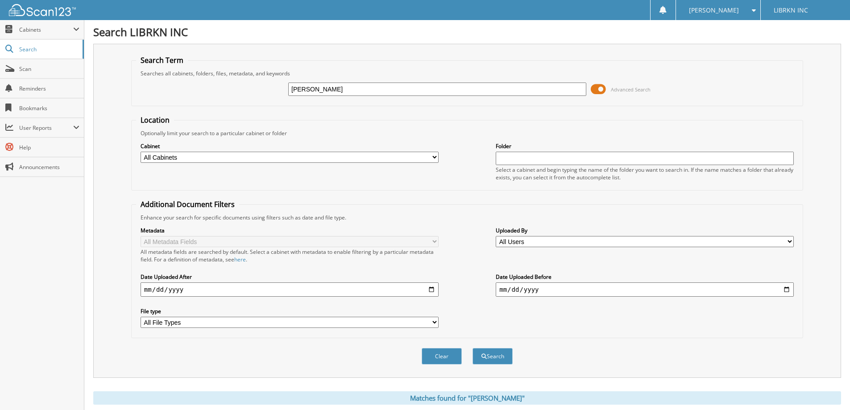 The width and height of the screenshot is (850, 410). Describe the element at coordinates (162, 60) in the screenshot. I see `legend: Search Term` at that location.